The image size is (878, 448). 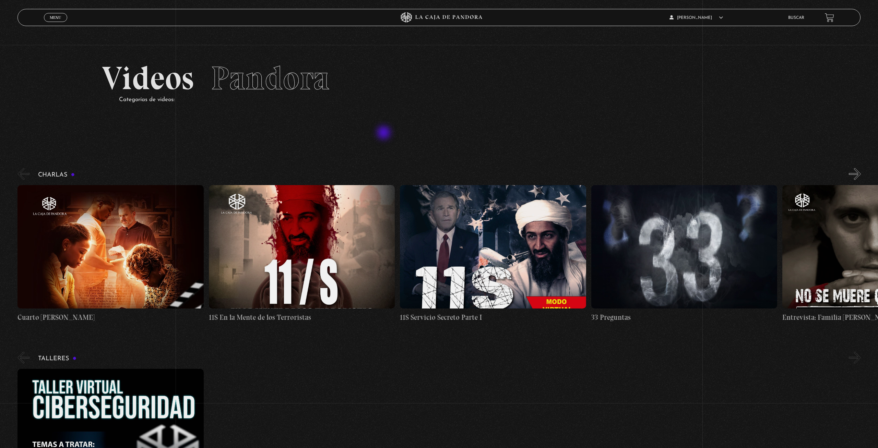 I want to click on a: 33 Preguntas, so click(x=684, y=254).